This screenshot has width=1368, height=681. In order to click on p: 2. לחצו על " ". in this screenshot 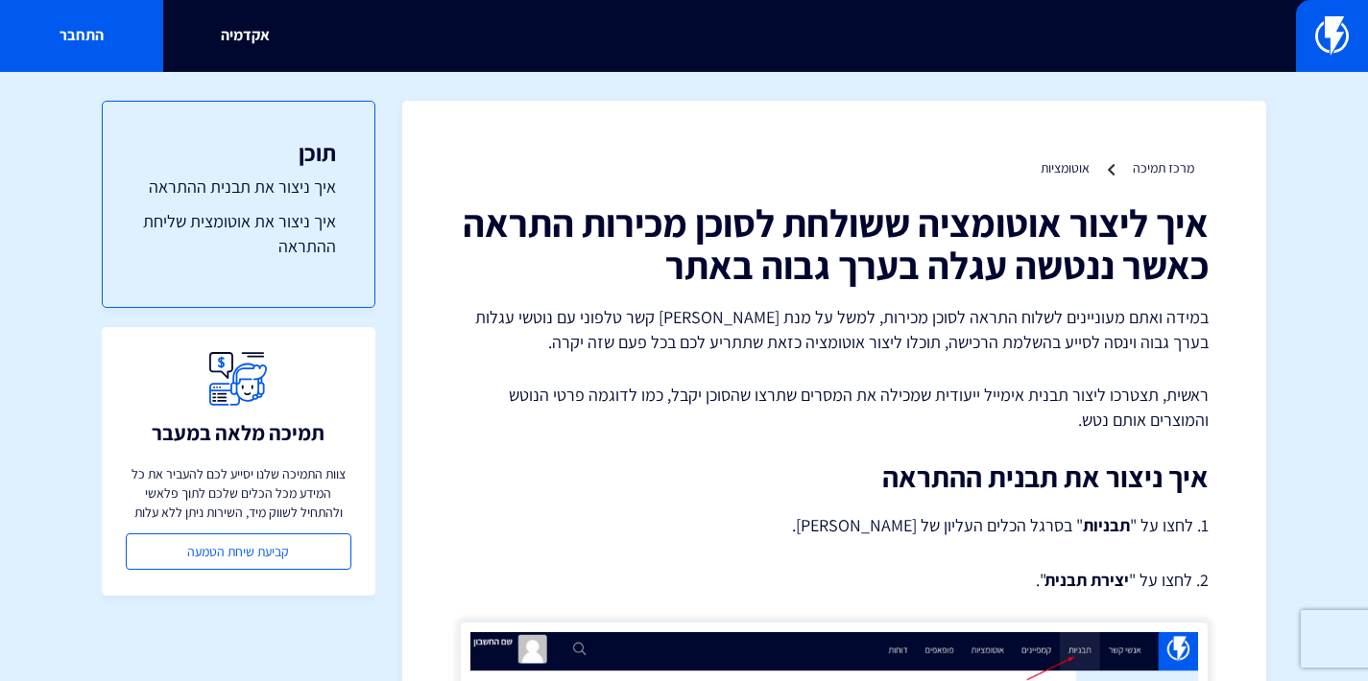, I will do `click(834, 581)`.